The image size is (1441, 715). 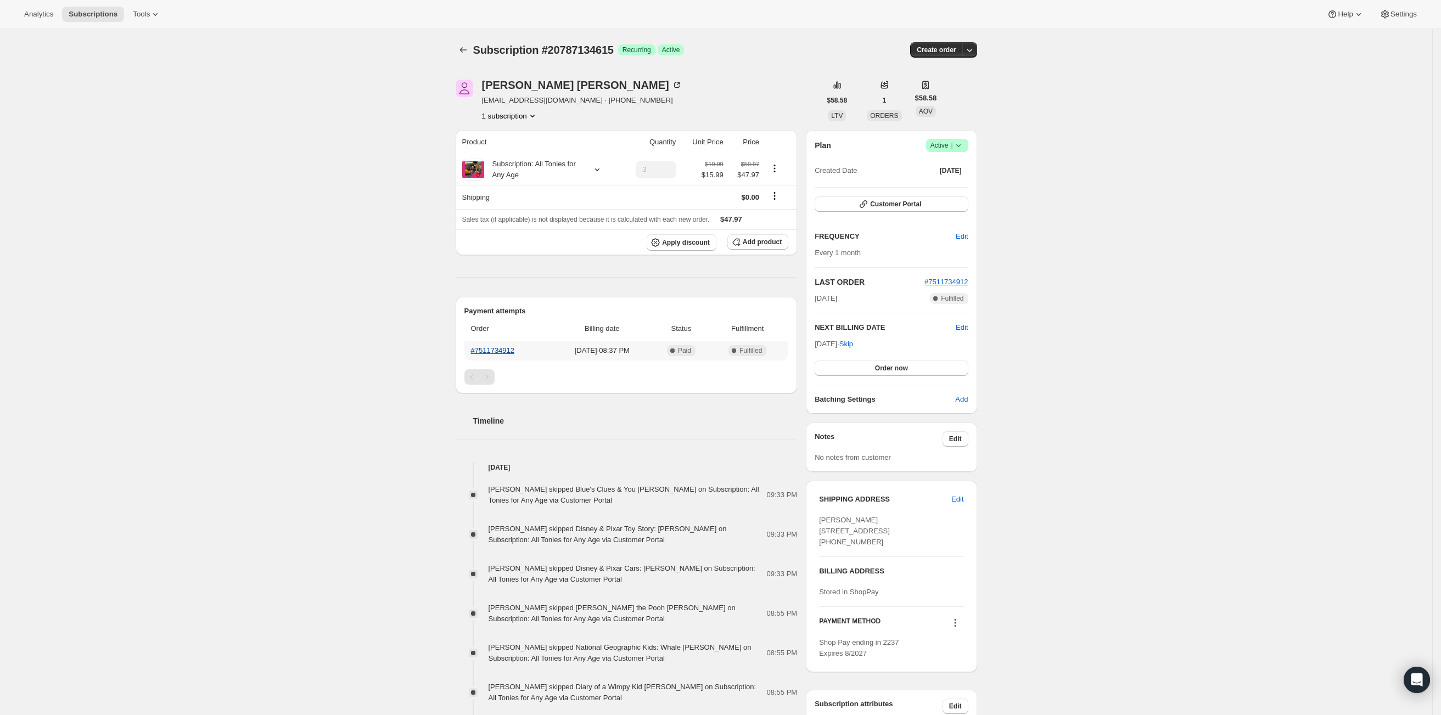 What do you see at coordinates (961, 400) in the screenshot?
I see `span: Add` at bounding box center [961, 400].